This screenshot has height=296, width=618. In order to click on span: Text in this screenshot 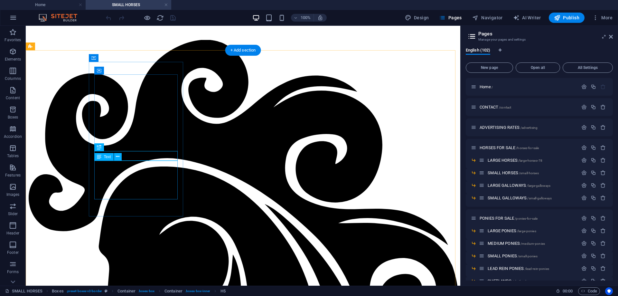, I will do `click(108, 157)`.